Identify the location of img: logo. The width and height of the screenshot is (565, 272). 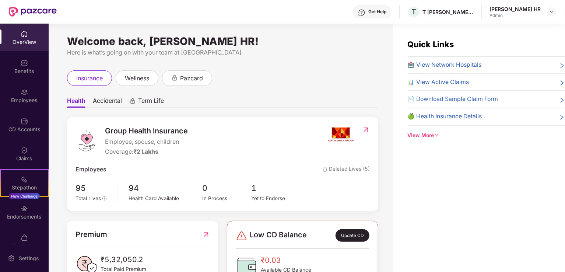
(87, 141).